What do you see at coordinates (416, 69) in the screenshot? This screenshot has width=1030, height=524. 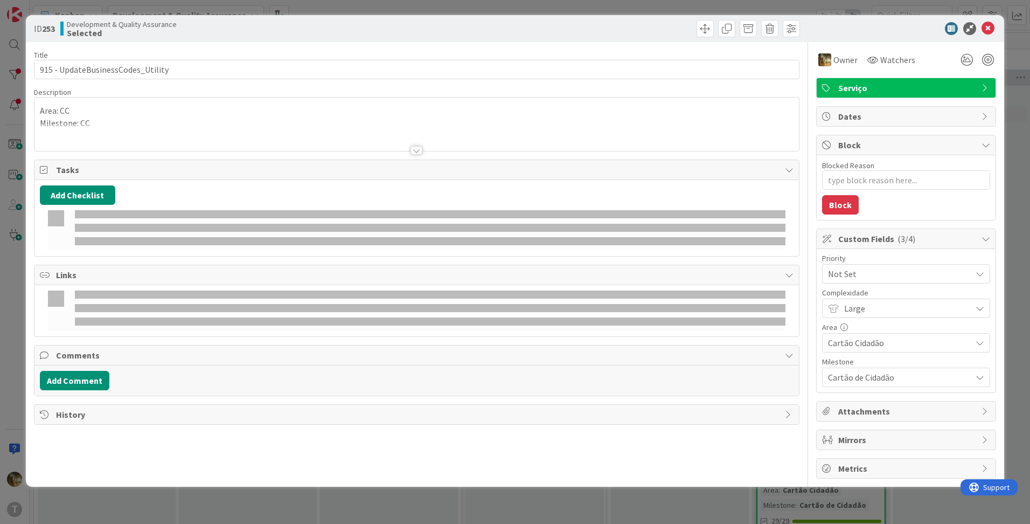 I see `input: type card name here...` at bounding box center [416, 69].